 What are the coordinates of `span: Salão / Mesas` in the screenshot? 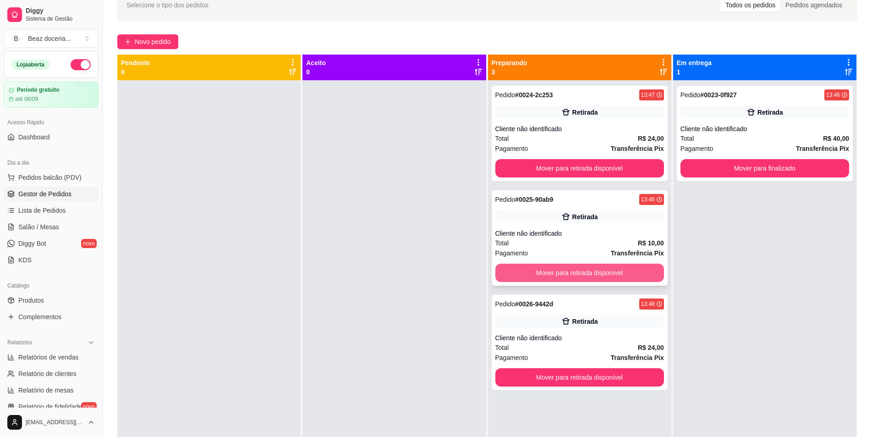 It's located at (38, 227).